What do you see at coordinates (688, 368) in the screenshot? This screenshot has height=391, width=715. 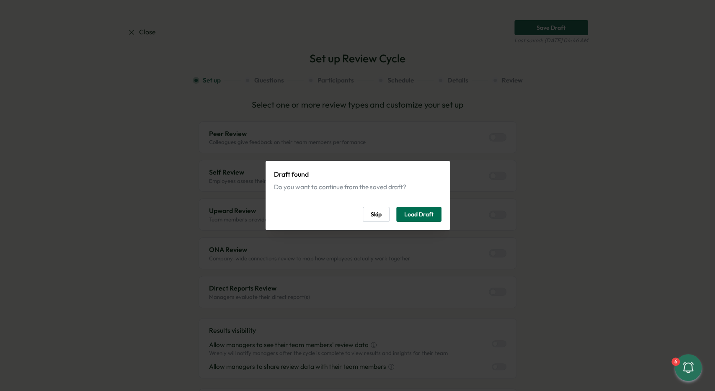 I see `button: 6` at bounding box center [688, 368].